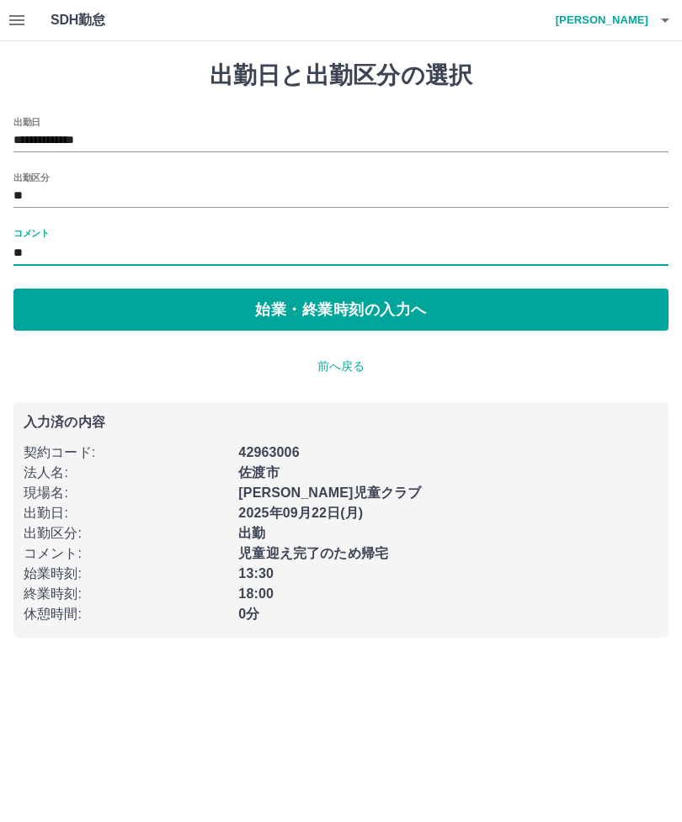 The width and height of the screenshot is (682, 822). What do you see at coordinates (248, 613) in the screenshot?
I see `b: 0分` at bounding box center [248, 613].